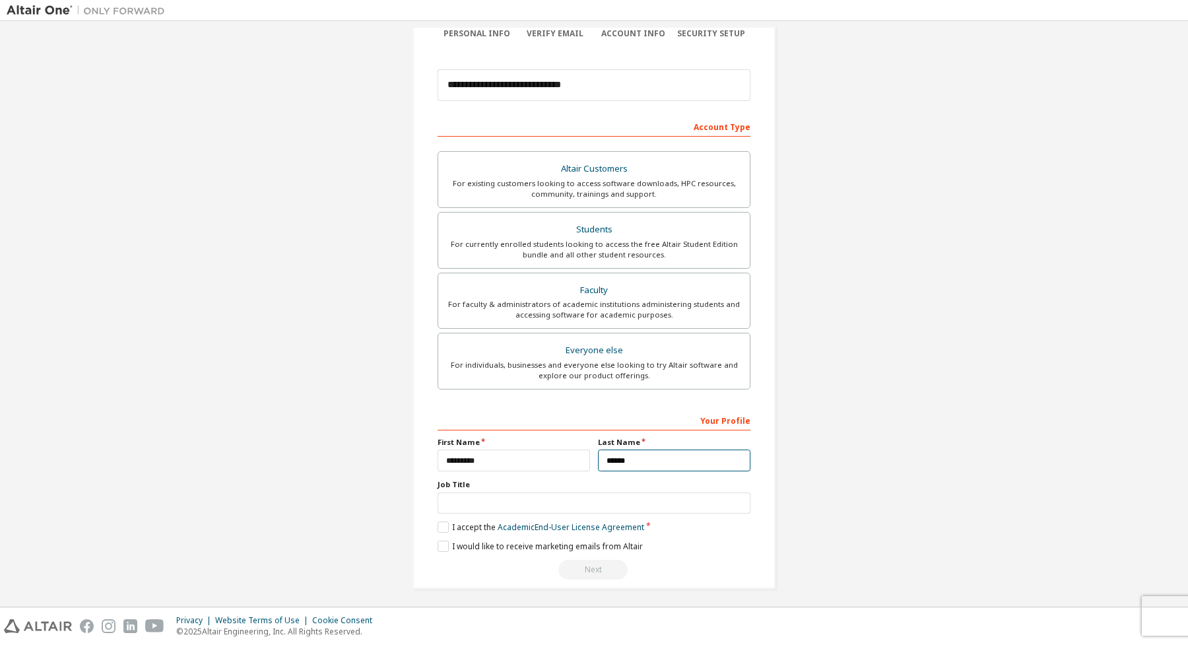  What do you see at coordinates (594, 189) in the screenshot?
I see `div: For existing customers looking to access software downloads, HPC resources, community, trainings ...` at bounding box center [594, 189].